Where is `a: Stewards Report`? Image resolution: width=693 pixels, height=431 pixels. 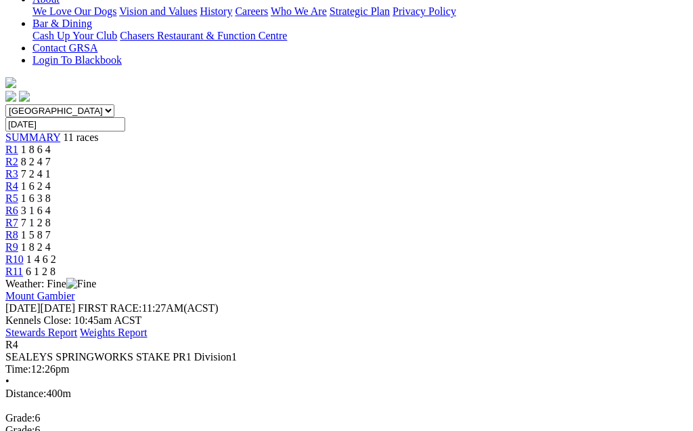
a: Stewards Report is located at coordinates (41, 332).